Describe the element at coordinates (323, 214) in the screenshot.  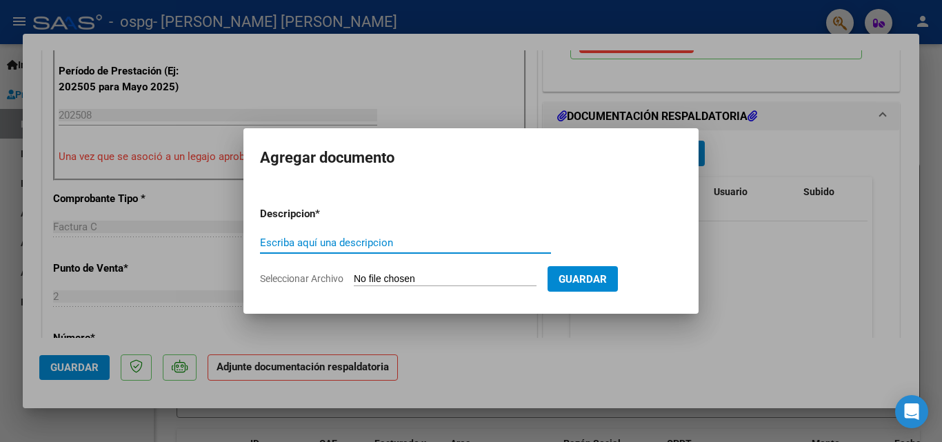
I see `p: Descripcion` at that location.